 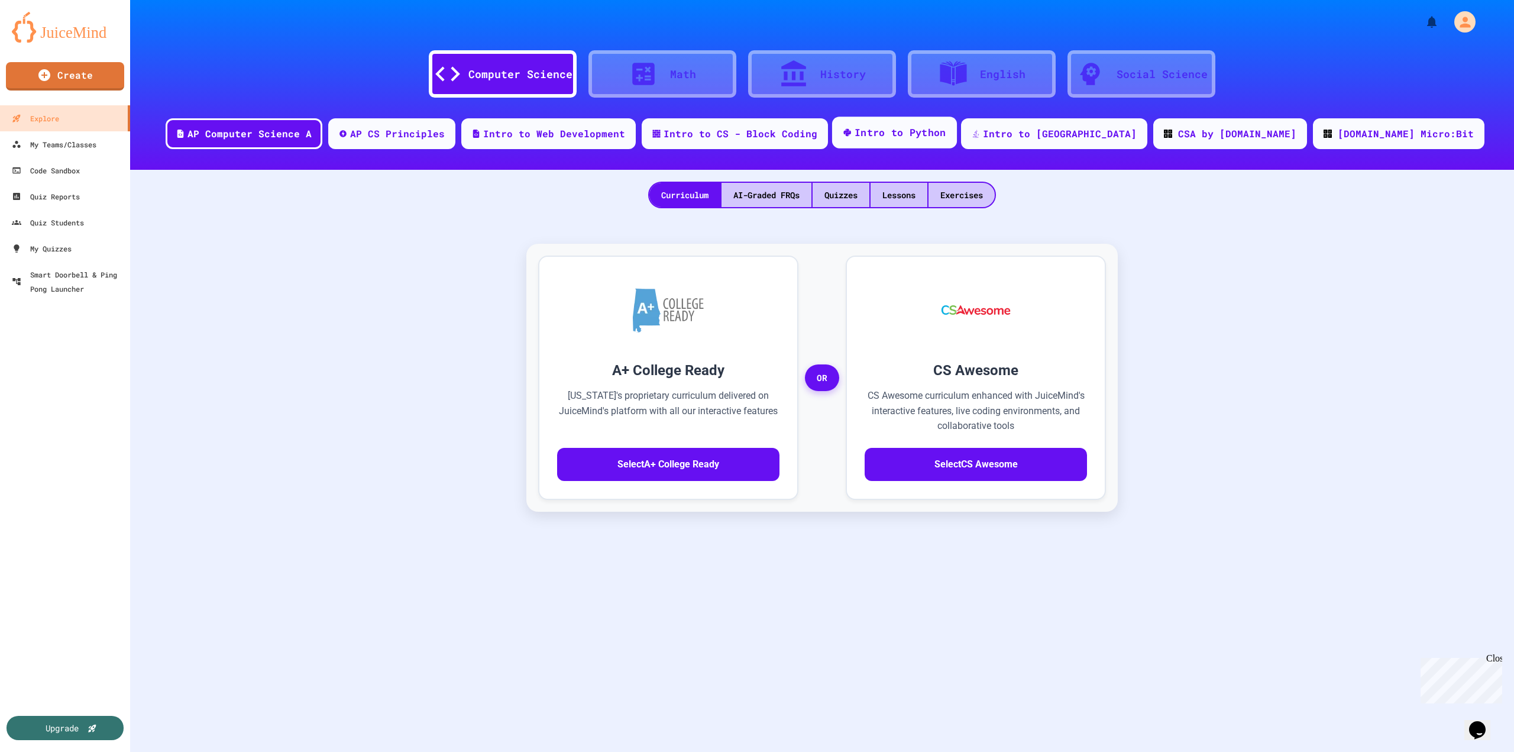 I want to click on div: My Notifications, so click(x=1422, y=22).